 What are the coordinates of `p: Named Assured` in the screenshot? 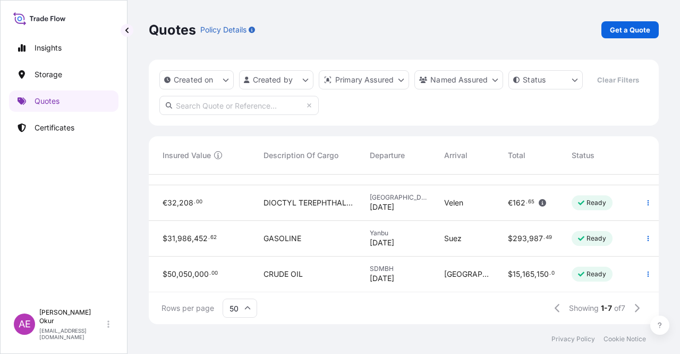 It's located at (459, 80).